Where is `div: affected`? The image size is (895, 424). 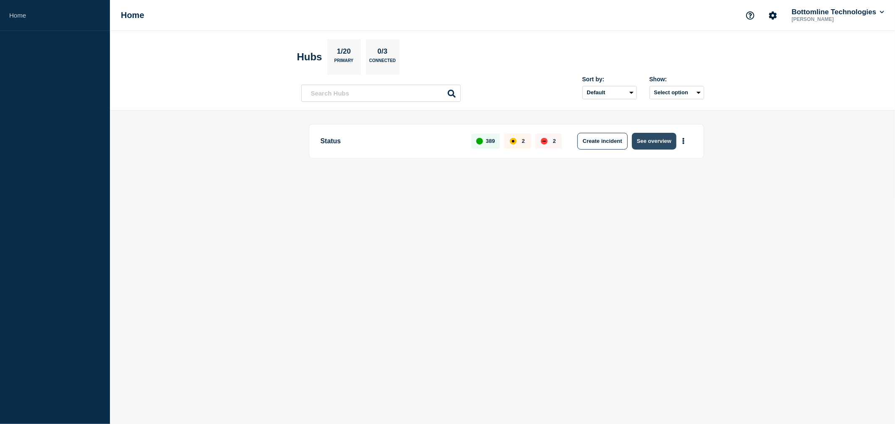
div: affected is located at coordinates (513, 141).